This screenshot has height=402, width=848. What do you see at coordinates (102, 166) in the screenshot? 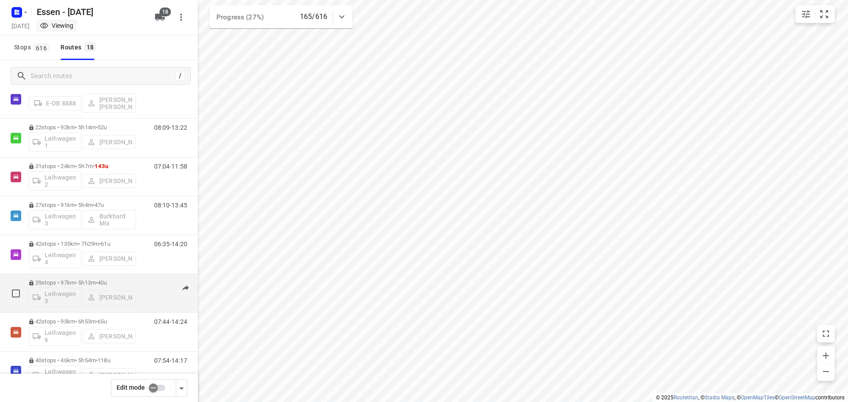
I see `span: 143u` at bounding box center [102, 166].